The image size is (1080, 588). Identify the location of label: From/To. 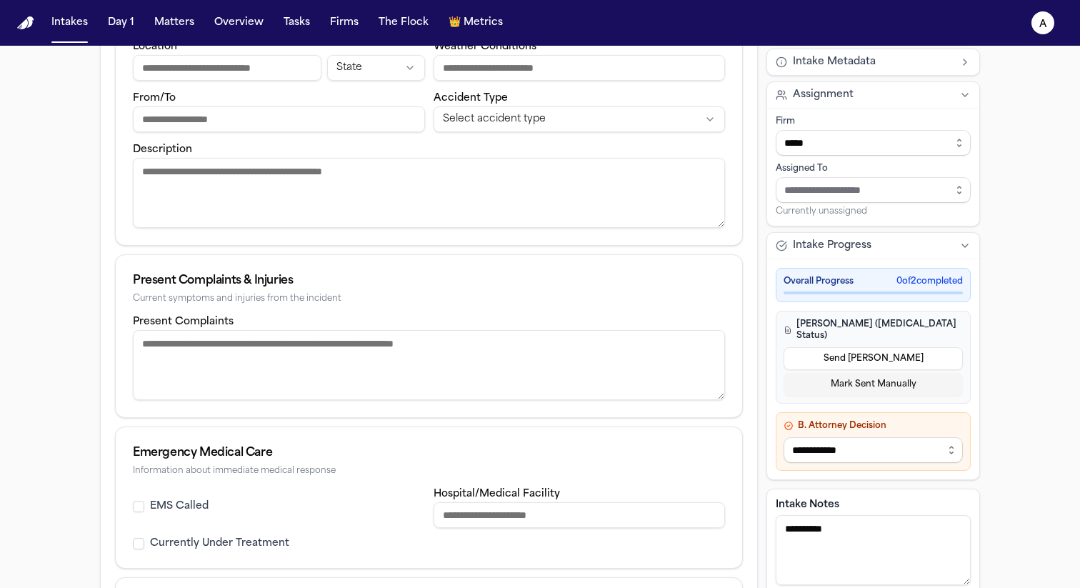
(154, 98).